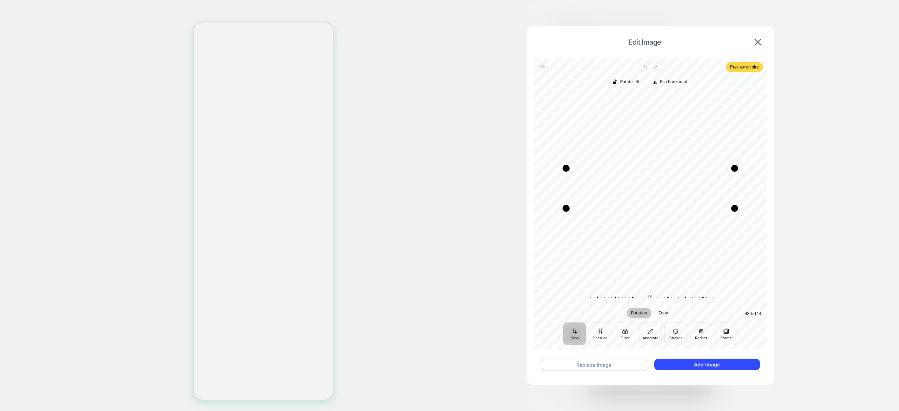 The width and height of the screenshot is (899, 411). Describe the element at coordinates (664, 313) in the screenshot. I see `button: Zoom` at that location.